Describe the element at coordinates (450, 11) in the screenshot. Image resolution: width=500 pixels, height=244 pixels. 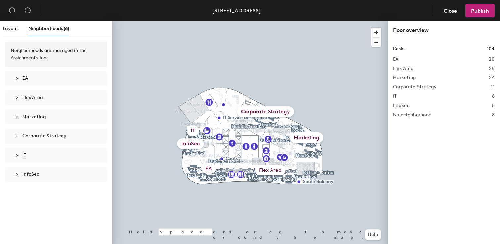
I see `button: Close` at that location.